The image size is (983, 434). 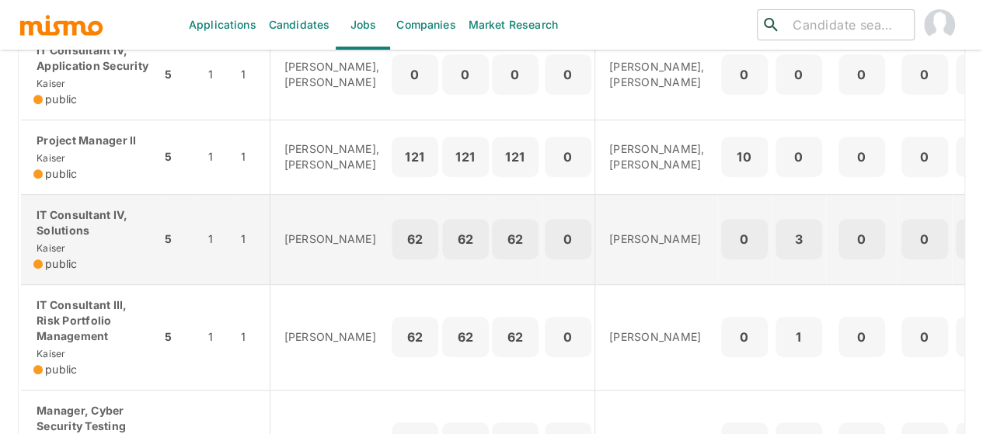 What do you see at coordinates (61, 25) in the screenshot?
I see `img: logo` at bounding box center [61, 25].